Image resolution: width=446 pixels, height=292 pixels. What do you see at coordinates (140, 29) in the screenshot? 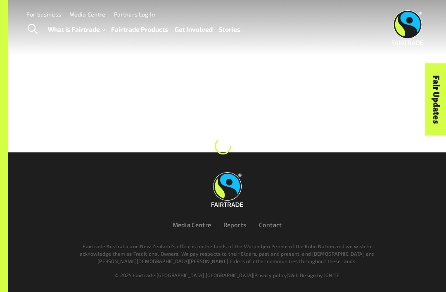
I see `a: Fairtrade Products` at bounding box center [140, 29].